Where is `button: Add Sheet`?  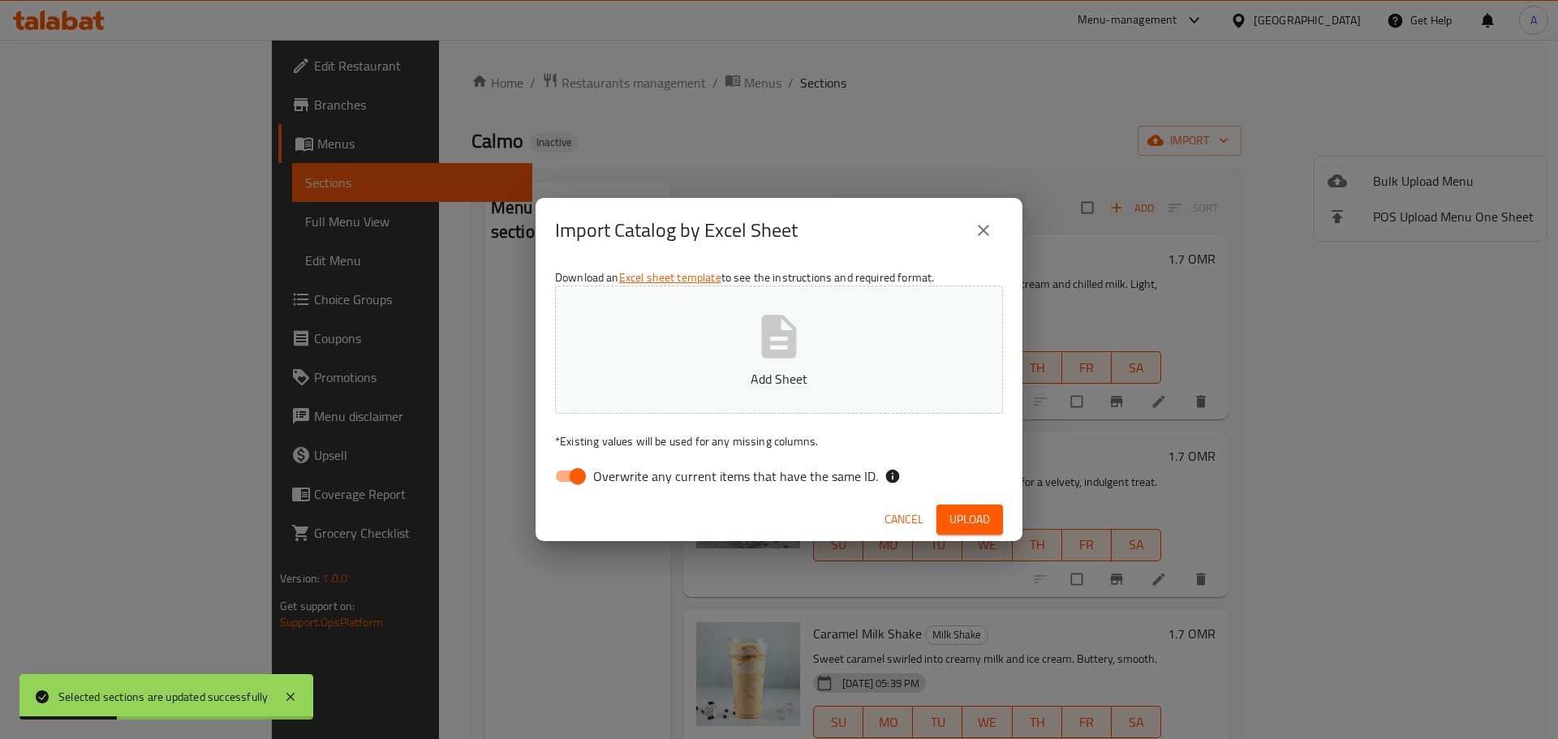 button: Add Sheet is located at coordinates (779, 350).